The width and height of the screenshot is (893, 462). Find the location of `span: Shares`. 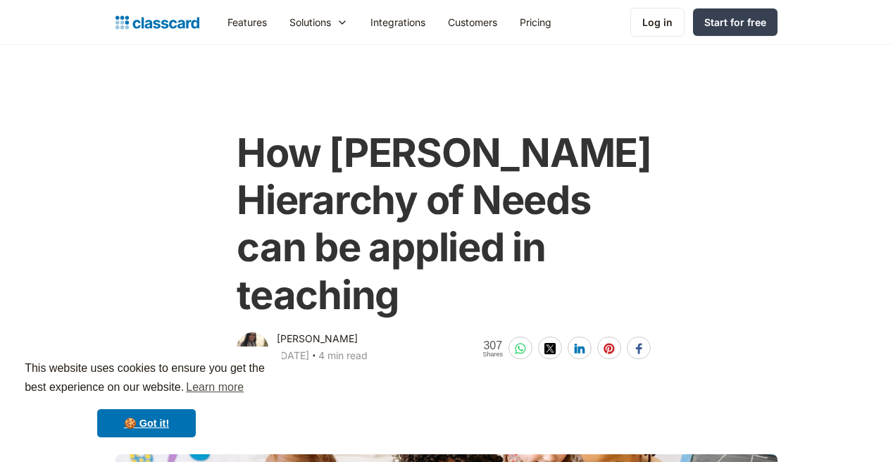

span: Shares is located at coordinates (492, 354).